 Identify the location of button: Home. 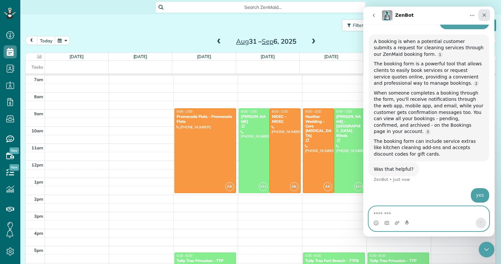
(109, 9).